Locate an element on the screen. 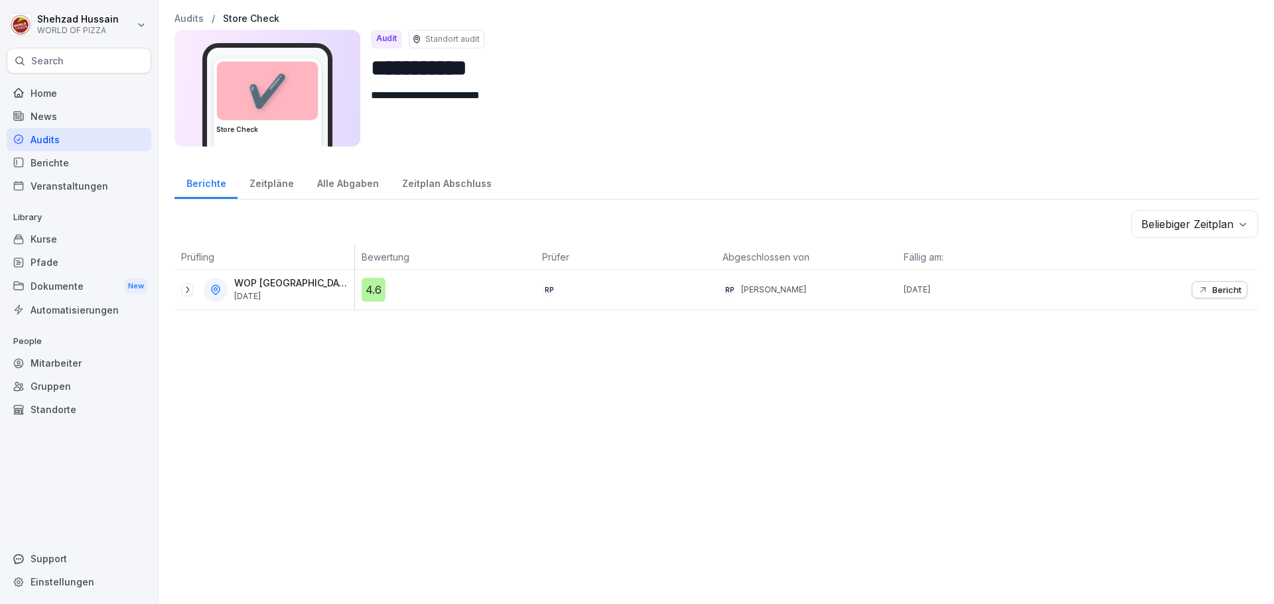 The image size is (1274, 604). div: Zeitpläne is located at coordinates (271, 182).